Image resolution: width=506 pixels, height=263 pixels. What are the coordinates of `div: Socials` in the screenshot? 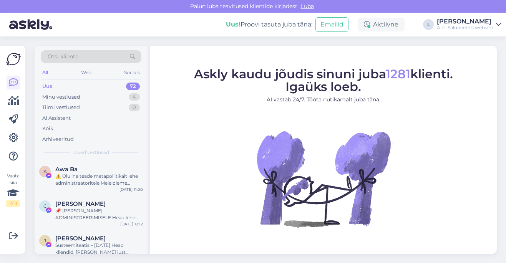 It's located at (132, 73).